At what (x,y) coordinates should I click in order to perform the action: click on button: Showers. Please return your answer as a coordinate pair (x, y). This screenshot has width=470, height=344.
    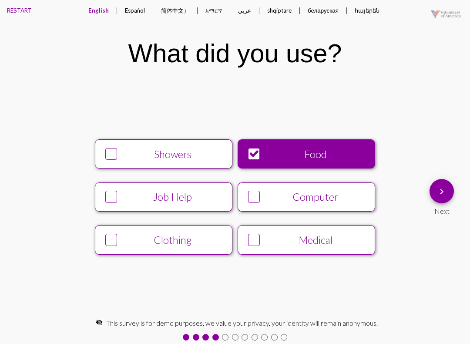
    Looking at the image, I should click on (164, 154).